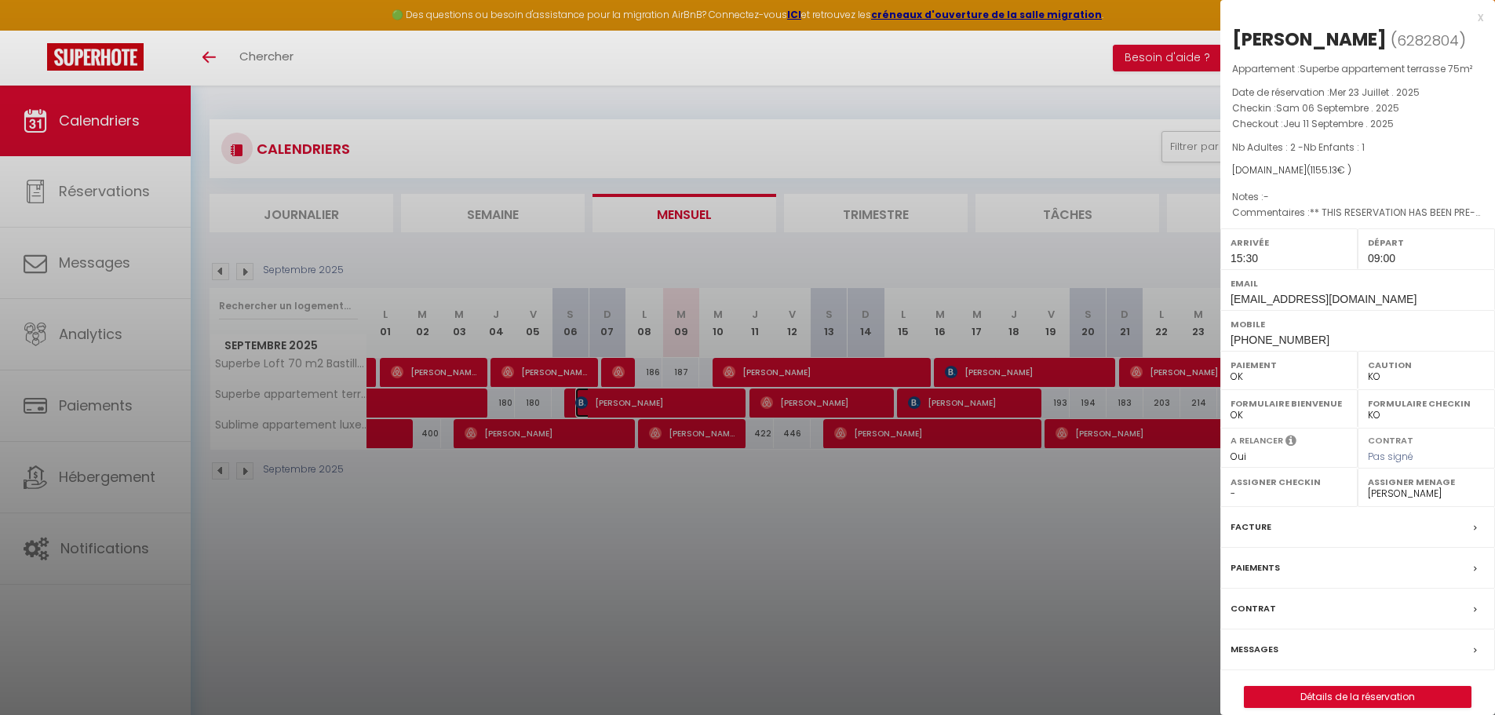  I want to click on label: Facture, so click(1251, 526).